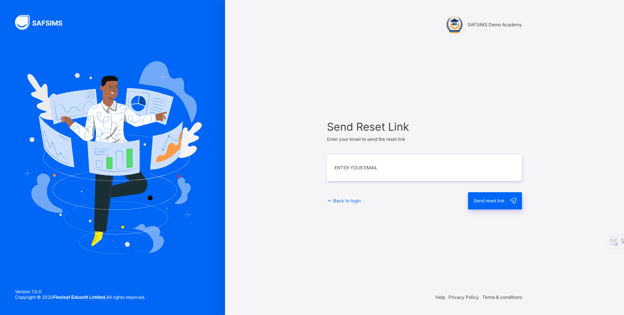  I want to click on img: SAFSIMS Demo Academy, so click(454, 24).